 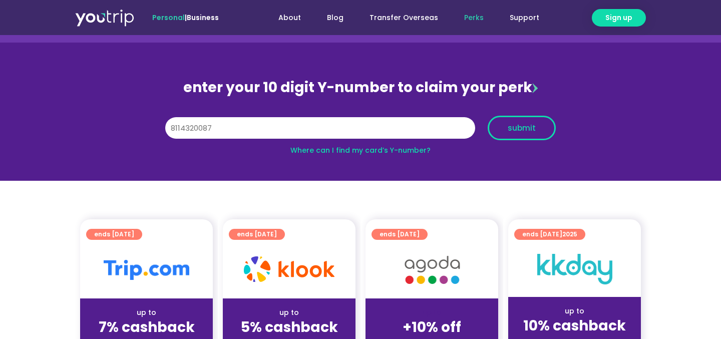 I want to click on span: submit, so click(x=522, y=128).